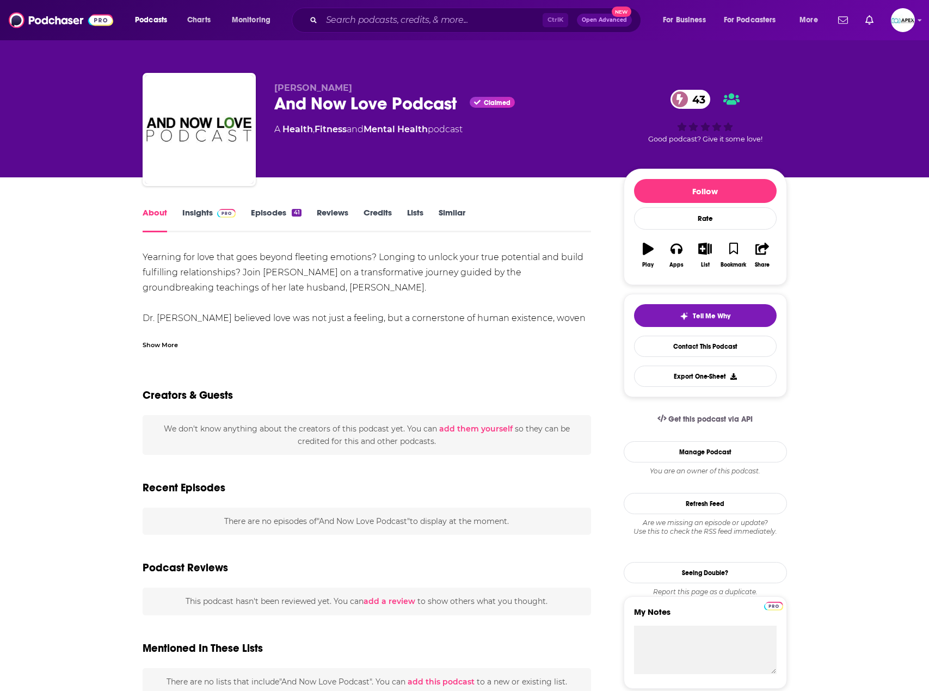  Describe the element at coordinates (199, 20) in the screenshot. I see `a: Charts` at that location.